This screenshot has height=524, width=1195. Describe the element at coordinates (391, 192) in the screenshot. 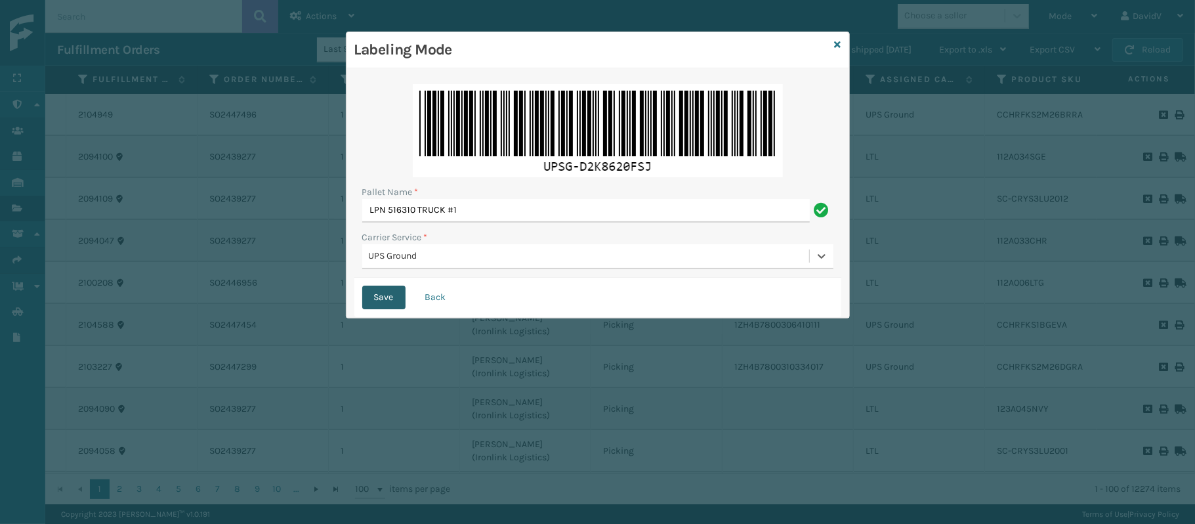

I see `label: Pallet Name` at that location.